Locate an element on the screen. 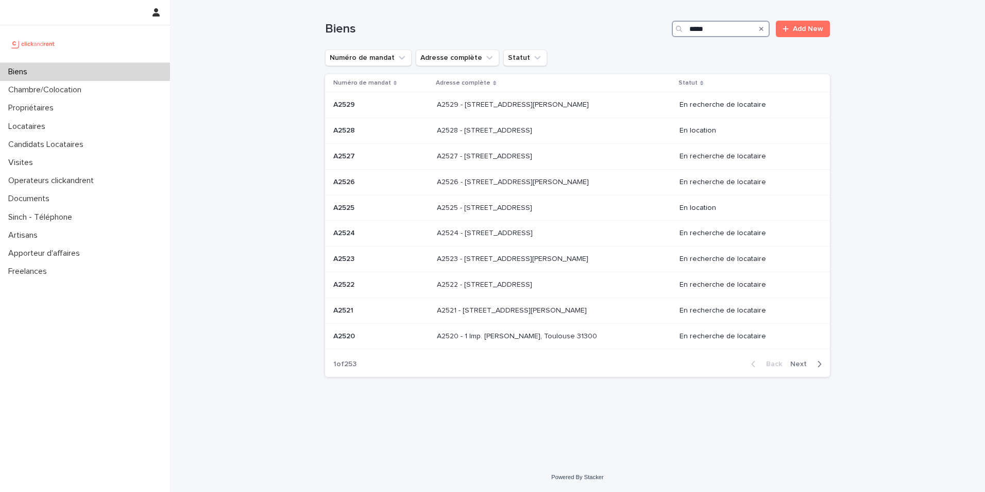 The width and height of the screenshot is (985, 492). p: A2526 is located at coordinates (345, 181).